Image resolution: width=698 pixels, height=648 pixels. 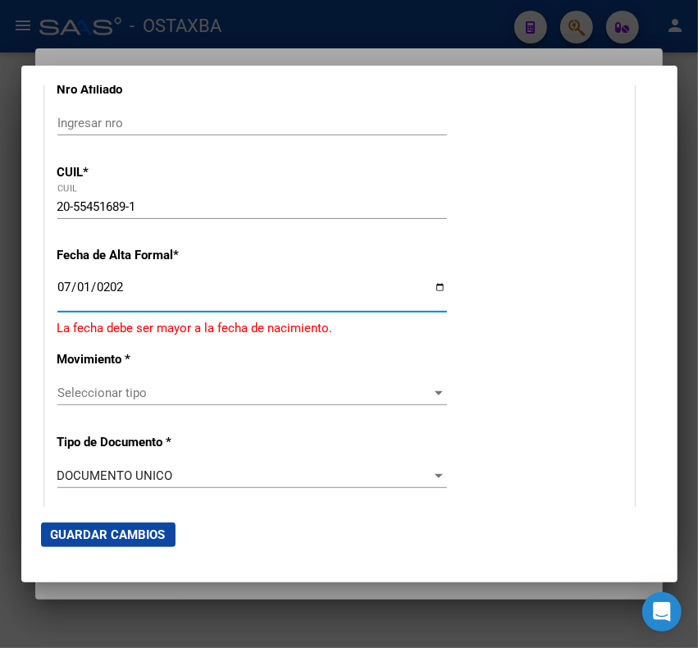 I want to click on span: DOCUMENTO UNICO, so click(x=115, y=476).